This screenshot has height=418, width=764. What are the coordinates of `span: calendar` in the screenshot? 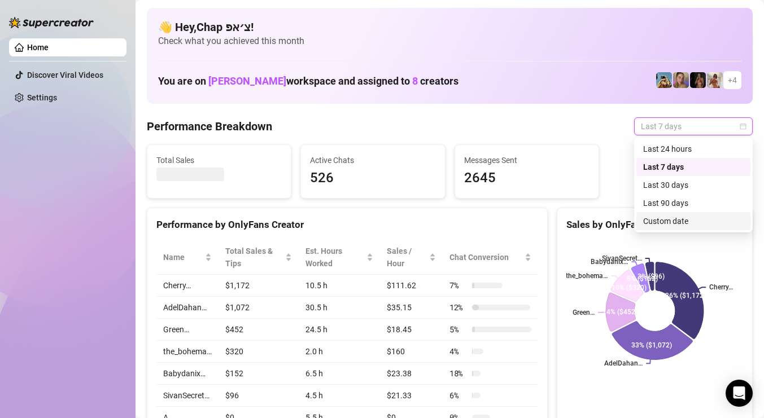 It's located at (743, 126).